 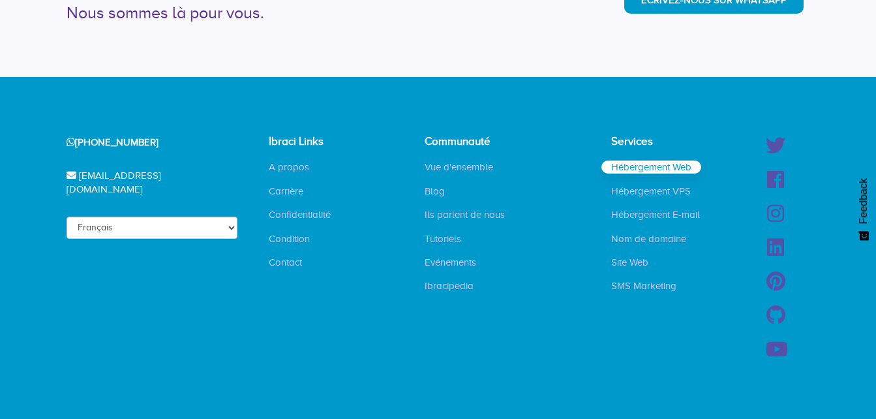 I want to click on a: Vue d'ensemble, so click(x=459, y=167).